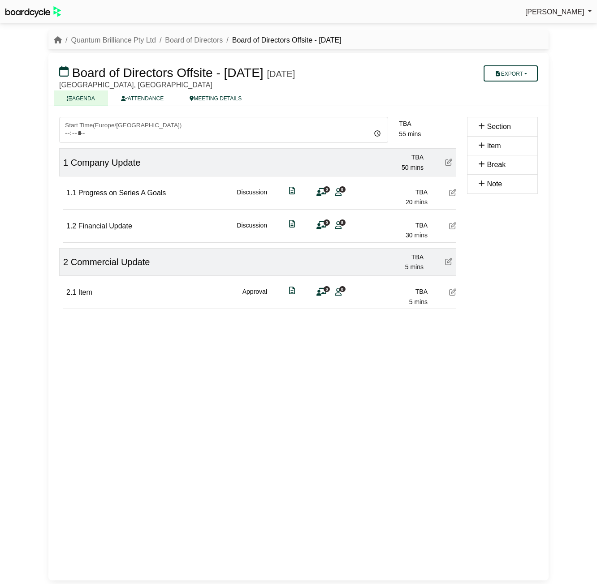 The height and width of the screenshot is (584, 597). Describe the element at coordinates (496, 164) in the screenshot. I see `span: Break` at that location.